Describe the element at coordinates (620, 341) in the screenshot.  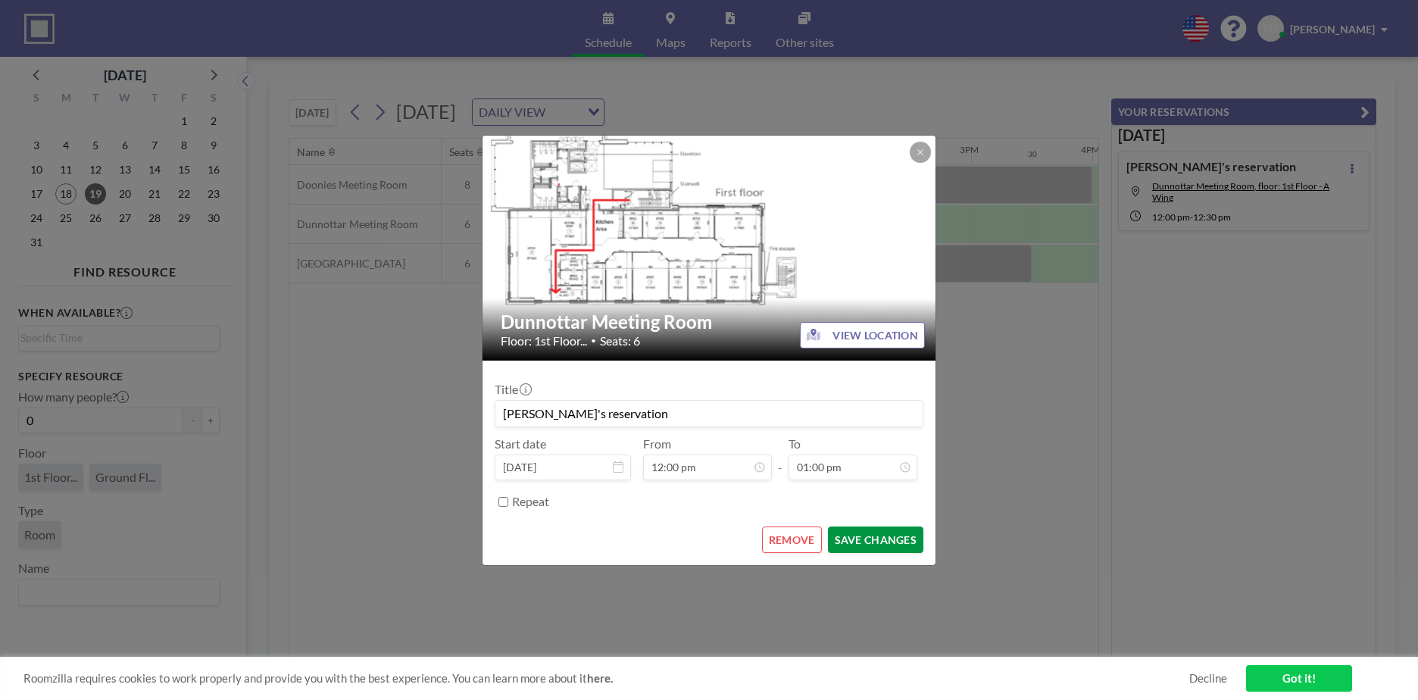
I see `span: Seats: 6` at that location.